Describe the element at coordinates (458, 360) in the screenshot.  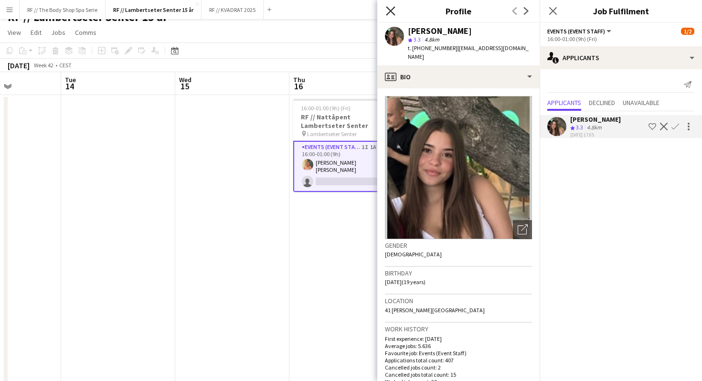
I see `p: Applications total count: 407` at that location.